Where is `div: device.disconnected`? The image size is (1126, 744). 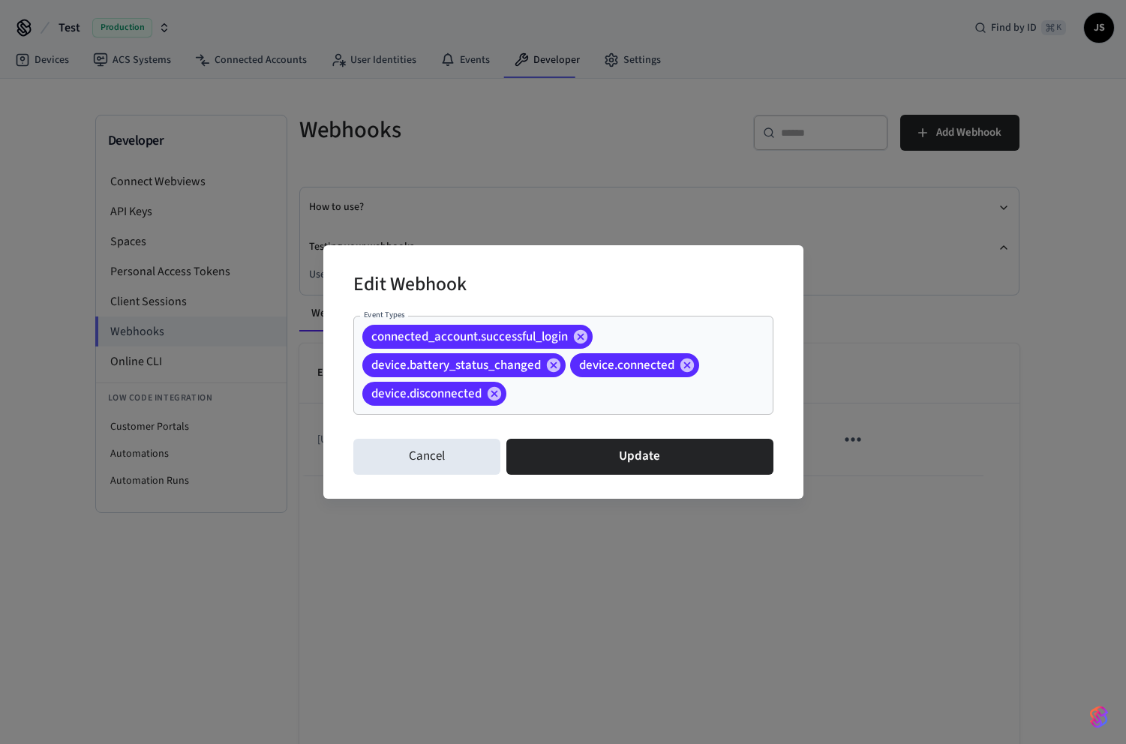
div: device.disconnected is located at coordinates (434, 394).